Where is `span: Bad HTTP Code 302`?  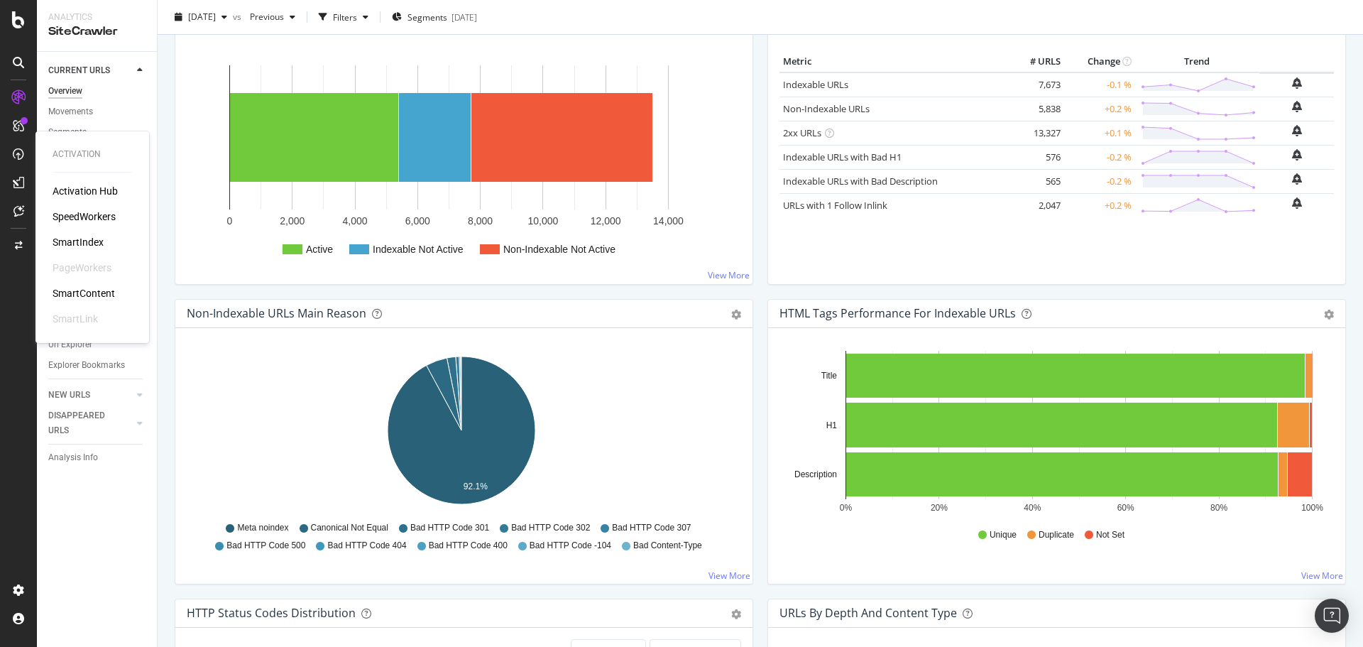
span: Bad HTTP Code 302 is located at coordinates (550, 527).